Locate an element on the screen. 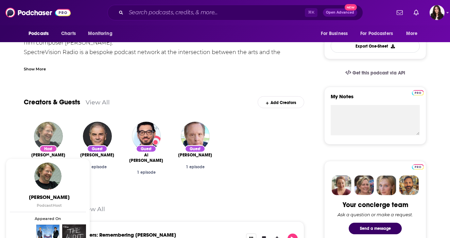  a: Creators & Guests is located at coordinates (52, 102).